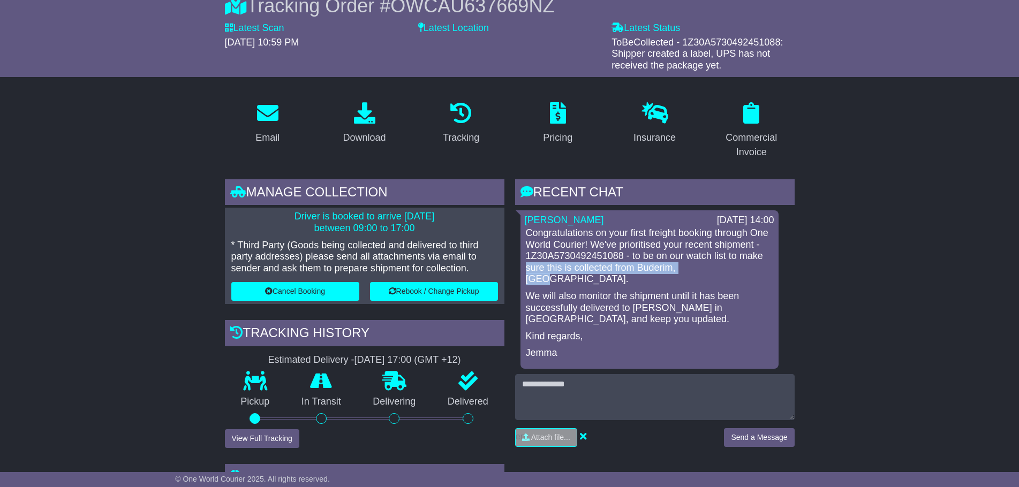 The image size is (1019, 487). I want to click on a: Pricing, so click(557, 124).